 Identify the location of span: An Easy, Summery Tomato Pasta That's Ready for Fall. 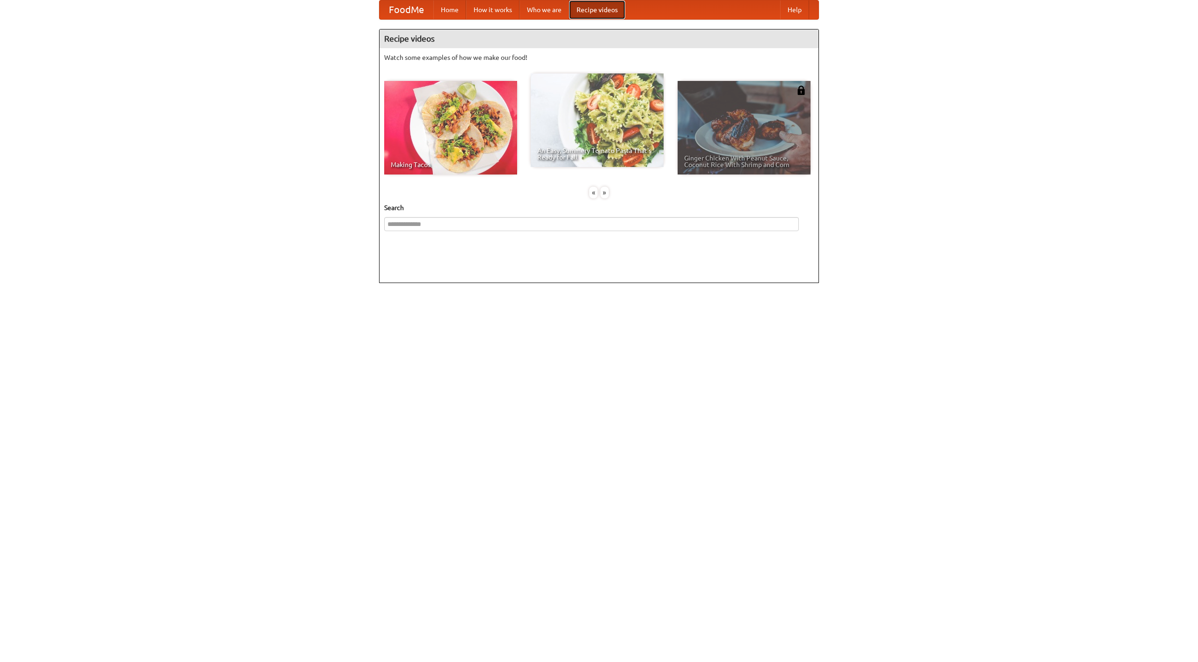
(597, 154).